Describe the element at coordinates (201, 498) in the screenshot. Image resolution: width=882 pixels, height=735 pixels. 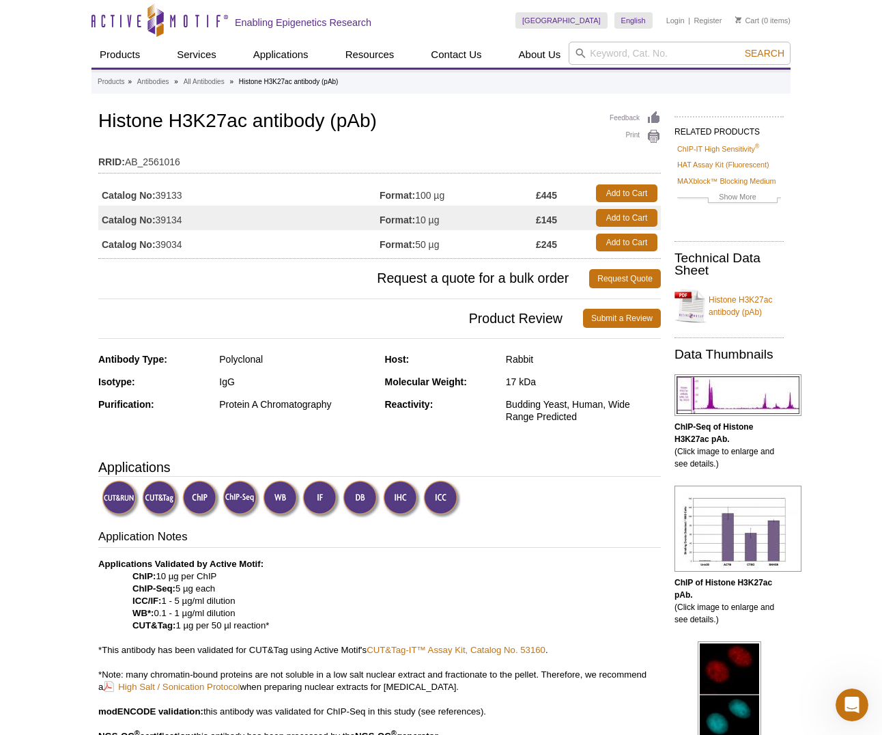
I see `img: ChIP Validated` at that location.